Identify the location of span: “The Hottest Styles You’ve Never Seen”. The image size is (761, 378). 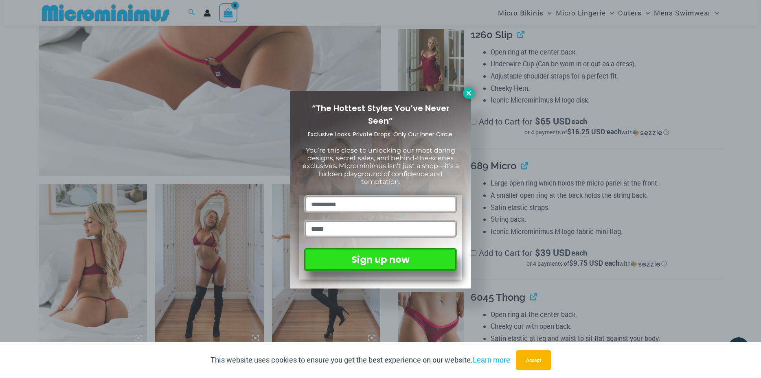
(381, 114).